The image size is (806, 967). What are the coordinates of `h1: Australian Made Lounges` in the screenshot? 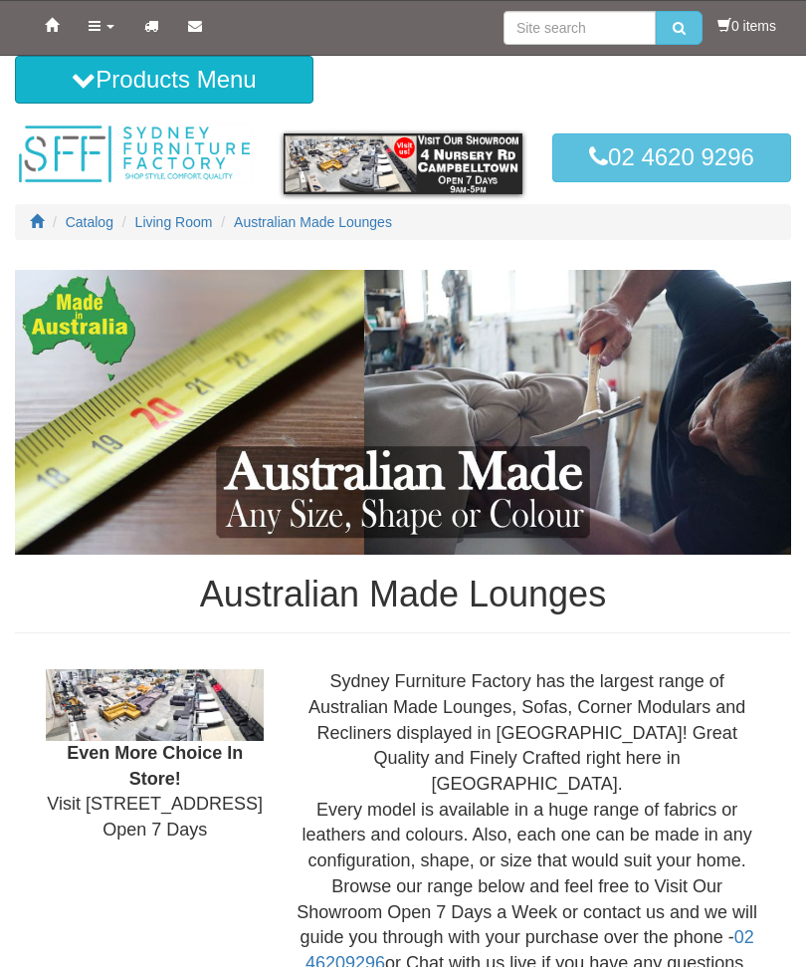 It's located at (403, 594).